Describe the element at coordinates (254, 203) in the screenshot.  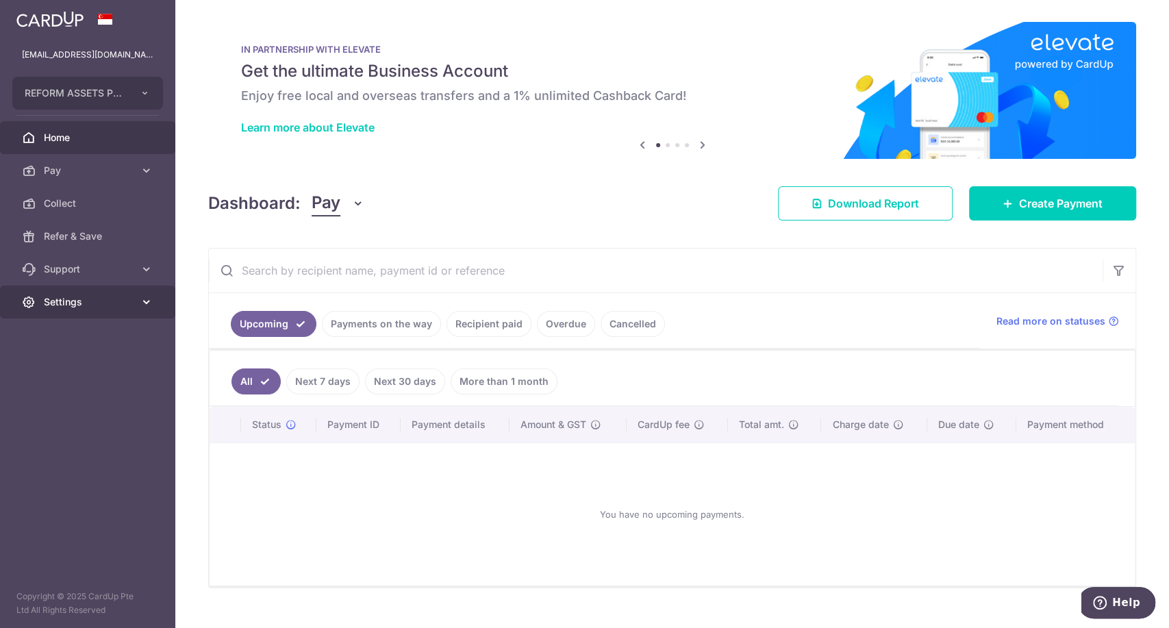
I see `h4: Dashboard:` at that location.